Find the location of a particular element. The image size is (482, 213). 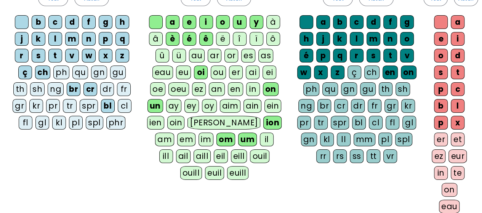

div: cr is located at coordinates (341, 106).